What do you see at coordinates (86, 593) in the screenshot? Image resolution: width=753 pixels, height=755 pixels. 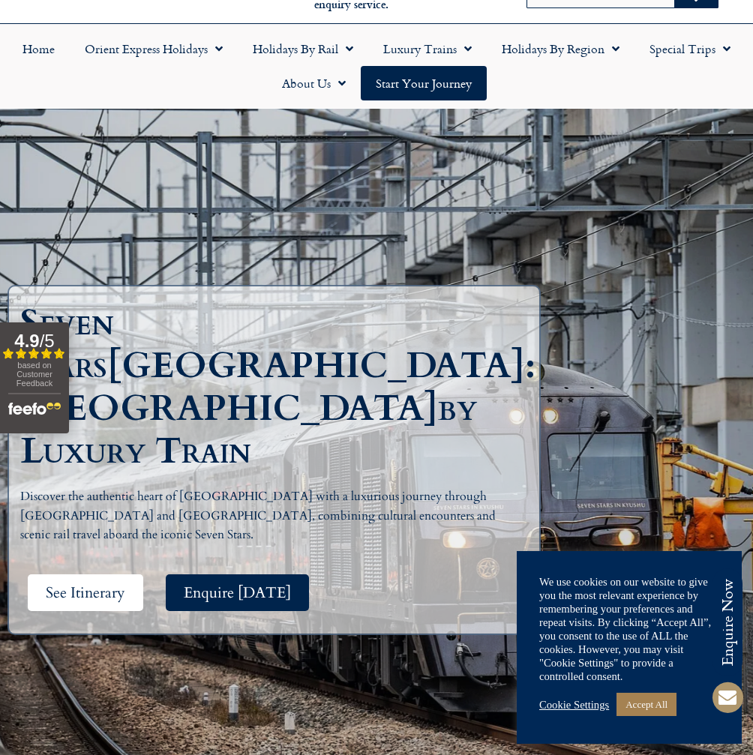 I see `a: See Itinerary` at bounding box center [86, 593].